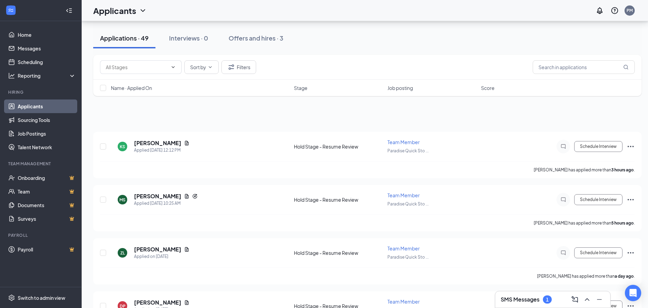 The height and width of the screenshot is (308, 648). Describe the element at coordinates (587, 299) in the screenshot. I see `button: ChevronUp` at that location.